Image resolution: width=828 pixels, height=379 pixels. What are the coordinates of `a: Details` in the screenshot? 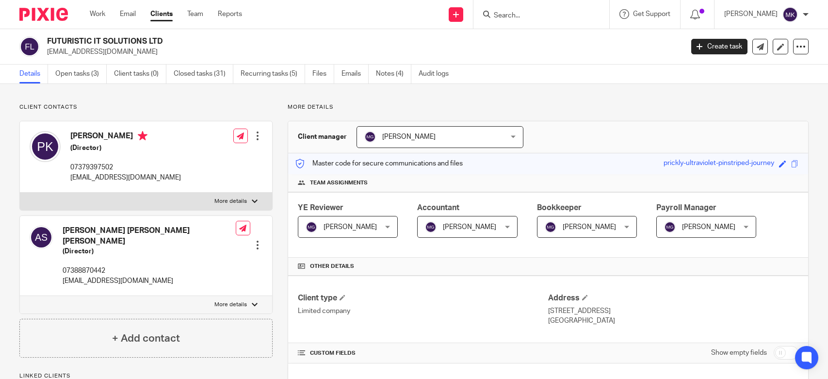 It's located at (33, 74).